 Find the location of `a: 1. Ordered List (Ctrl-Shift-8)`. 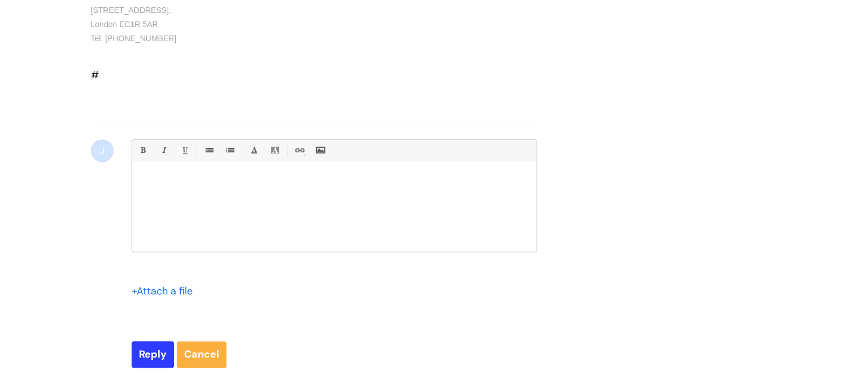

a: 1. Ordered List (Ctrl-Shift-8) is located at coordinates (229, 150).